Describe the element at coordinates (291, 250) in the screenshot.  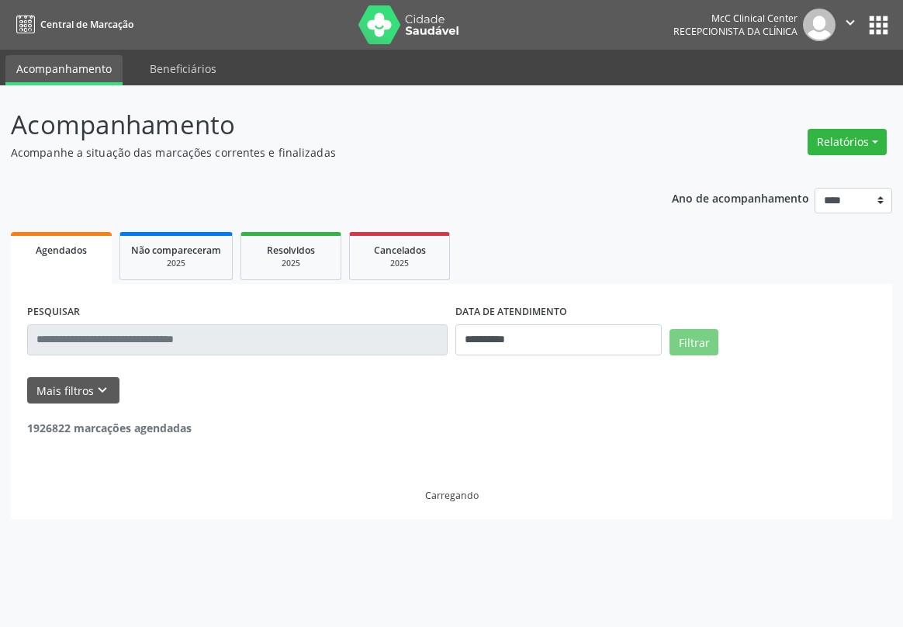
I see `span: Resolvidos` at that location.